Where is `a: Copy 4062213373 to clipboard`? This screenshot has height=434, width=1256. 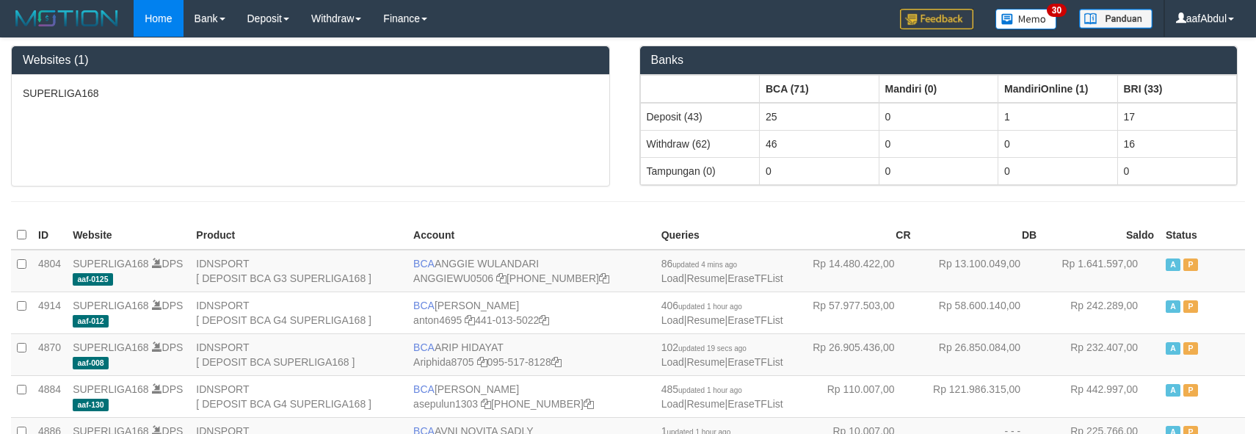 a: Copy 4062213373 to clipboard is located at coordinates (604, 278).